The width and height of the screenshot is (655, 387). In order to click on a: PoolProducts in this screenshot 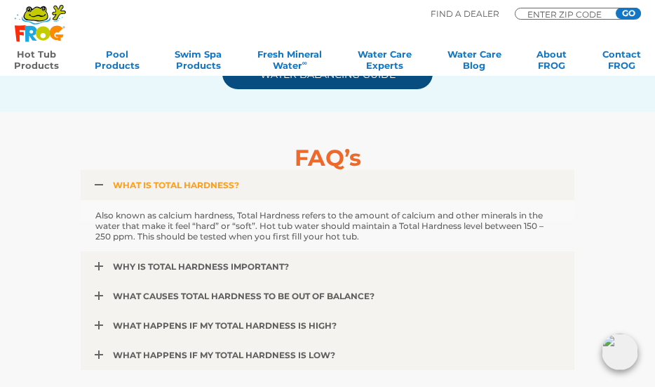, I will do `click(117, 62)`.